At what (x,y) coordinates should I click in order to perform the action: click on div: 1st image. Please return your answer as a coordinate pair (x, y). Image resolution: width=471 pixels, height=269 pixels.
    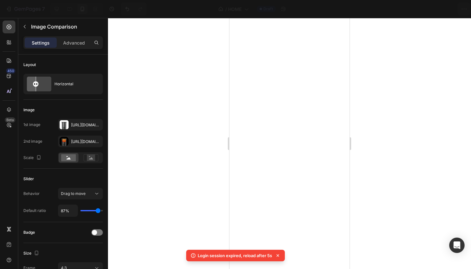
    Looking at the image, I should click on (32, 125).